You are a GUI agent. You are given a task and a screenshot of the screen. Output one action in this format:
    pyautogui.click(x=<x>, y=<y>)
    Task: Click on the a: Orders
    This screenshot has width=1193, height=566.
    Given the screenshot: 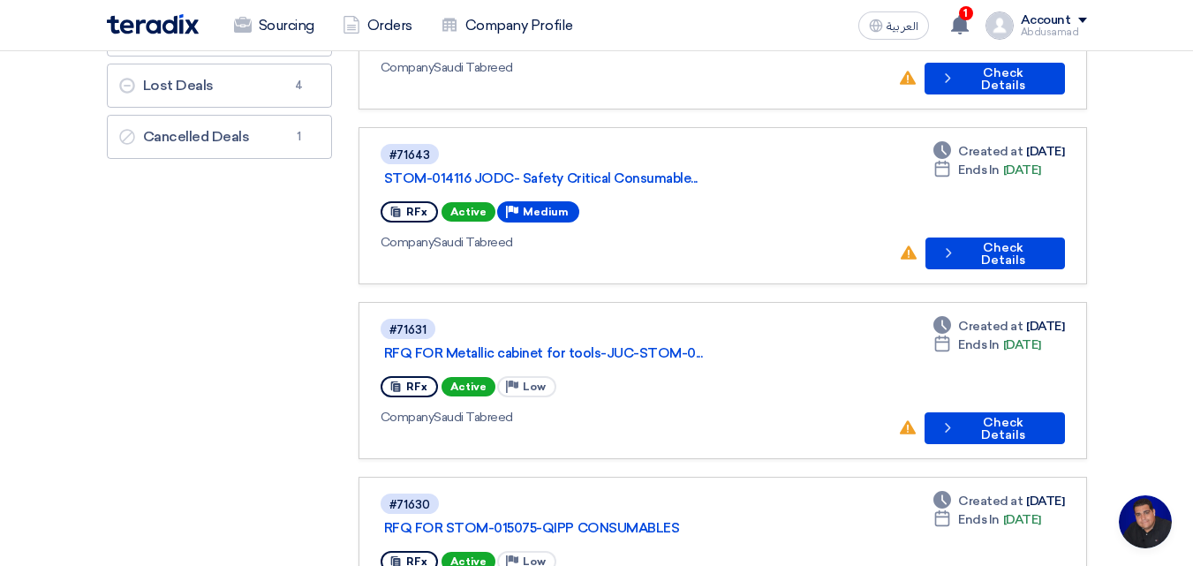 What is the action you would take?
    pyautogui.click(x=377, y=26)
    